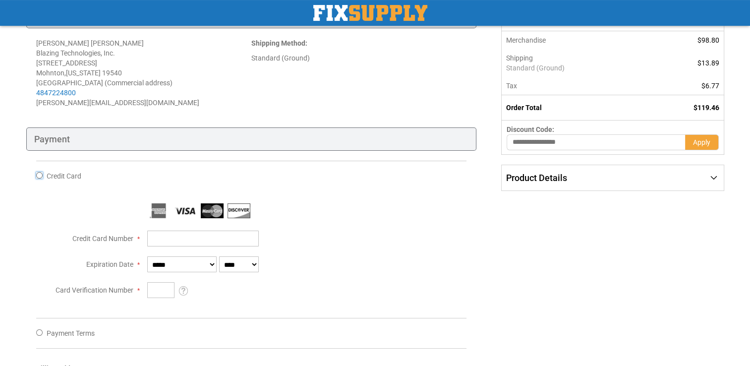 The width and height of the screenshot is (750, 366). I want to click on img: American Express, so click(159, 211).